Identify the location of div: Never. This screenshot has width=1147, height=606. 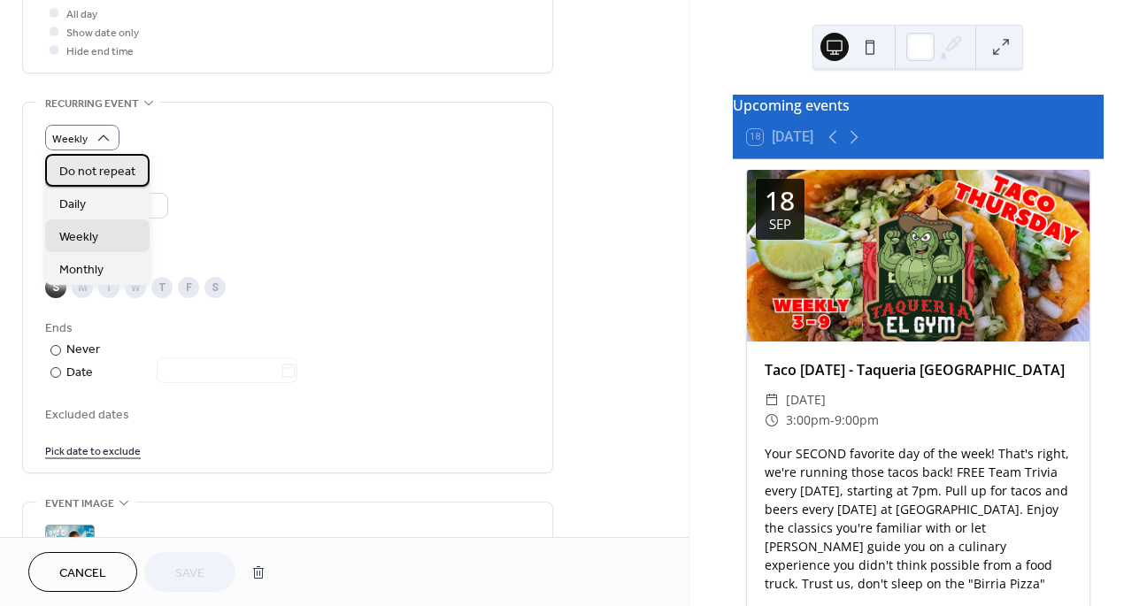
(83, 350).